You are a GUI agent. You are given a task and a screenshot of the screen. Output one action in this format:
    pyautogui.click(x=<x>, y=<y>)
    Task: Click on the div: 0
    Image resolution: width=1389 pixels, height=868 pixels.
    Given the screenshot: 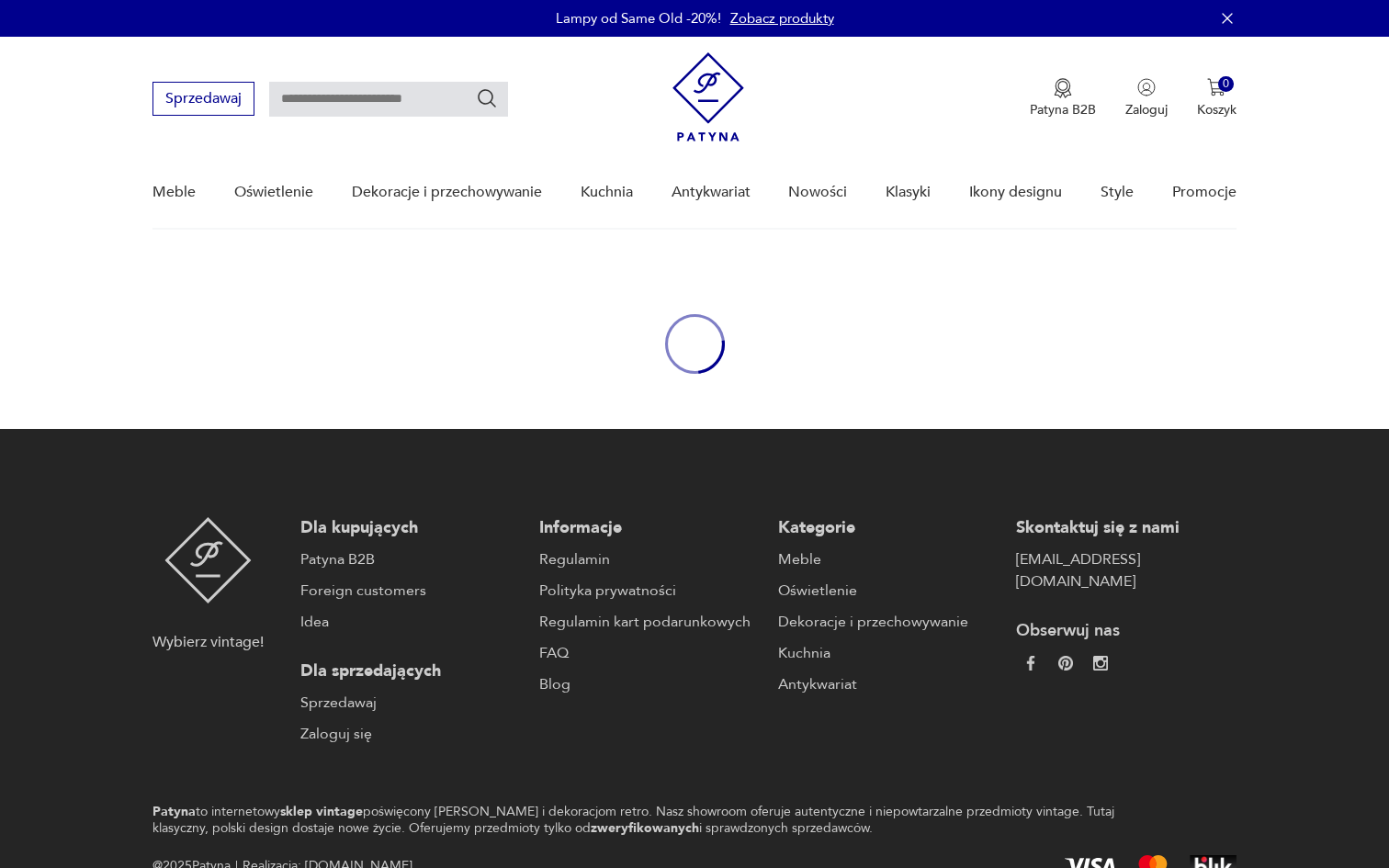 What is the action you would take?
    pyautogui.click(x=1225, y=83)
    